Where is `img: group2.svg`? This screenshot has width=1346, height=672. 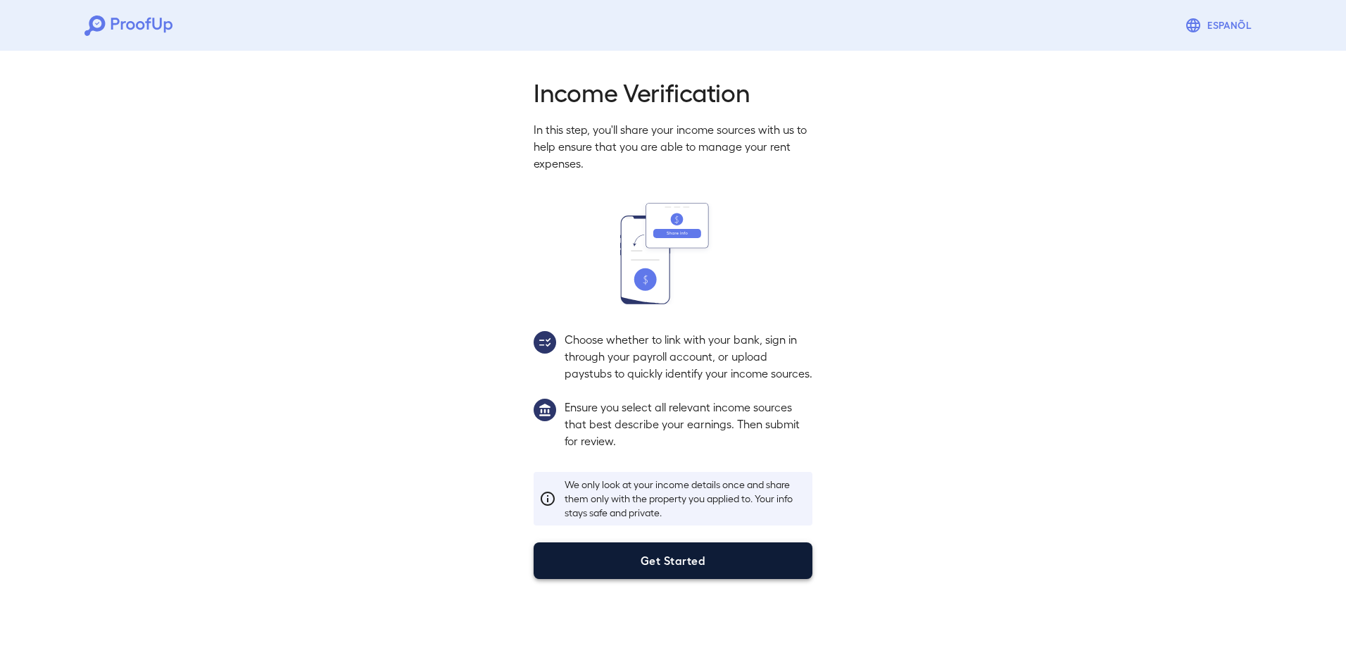 img: group2.svg is located at coordinates (545, 342).